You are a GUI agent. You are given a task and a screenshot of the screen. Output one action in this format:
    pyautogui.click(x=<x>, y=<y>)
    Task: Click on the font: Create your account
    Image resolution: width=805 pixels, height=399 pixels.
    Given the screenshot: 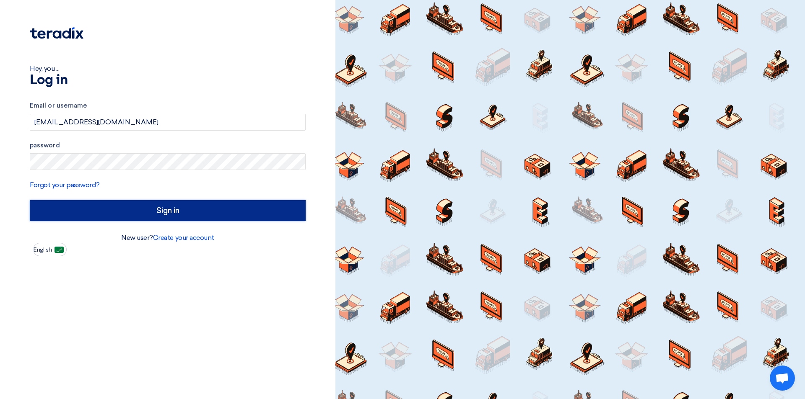 What is the action you would take?
    pyautogui.click(x=184, y=238)
    